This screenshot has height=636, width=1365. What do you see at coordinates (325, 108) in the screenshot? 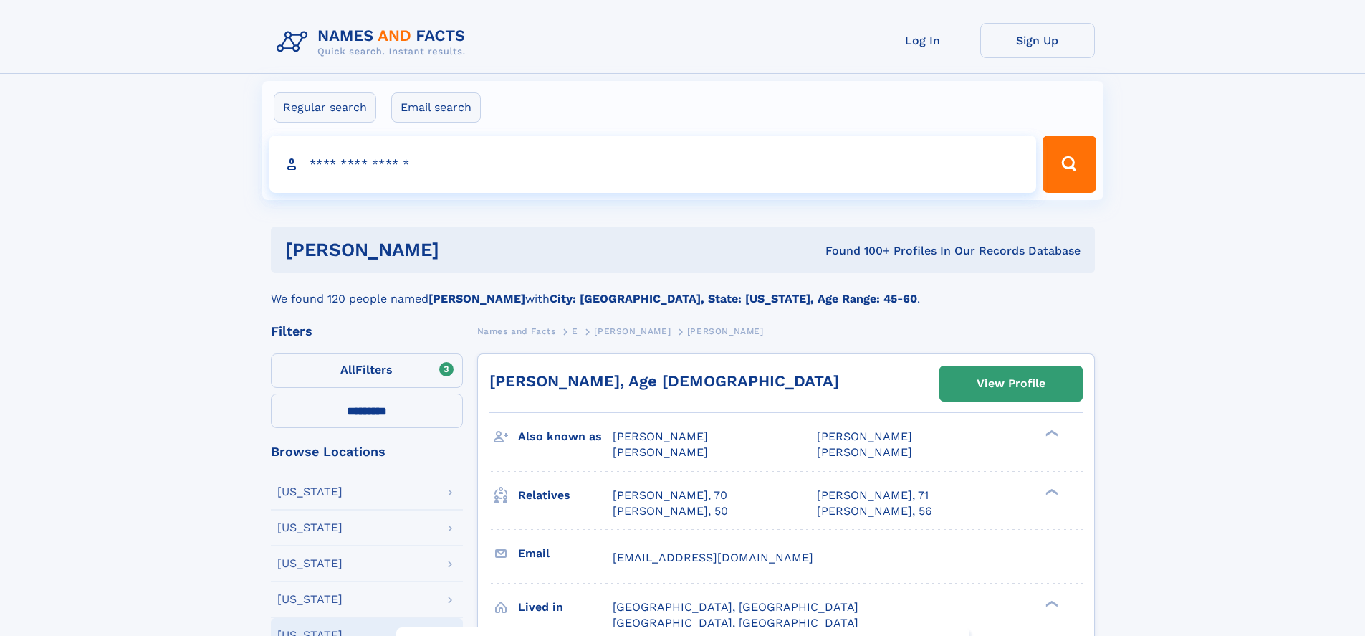
I see `label: Regular search` at bounding box center [325, 108].